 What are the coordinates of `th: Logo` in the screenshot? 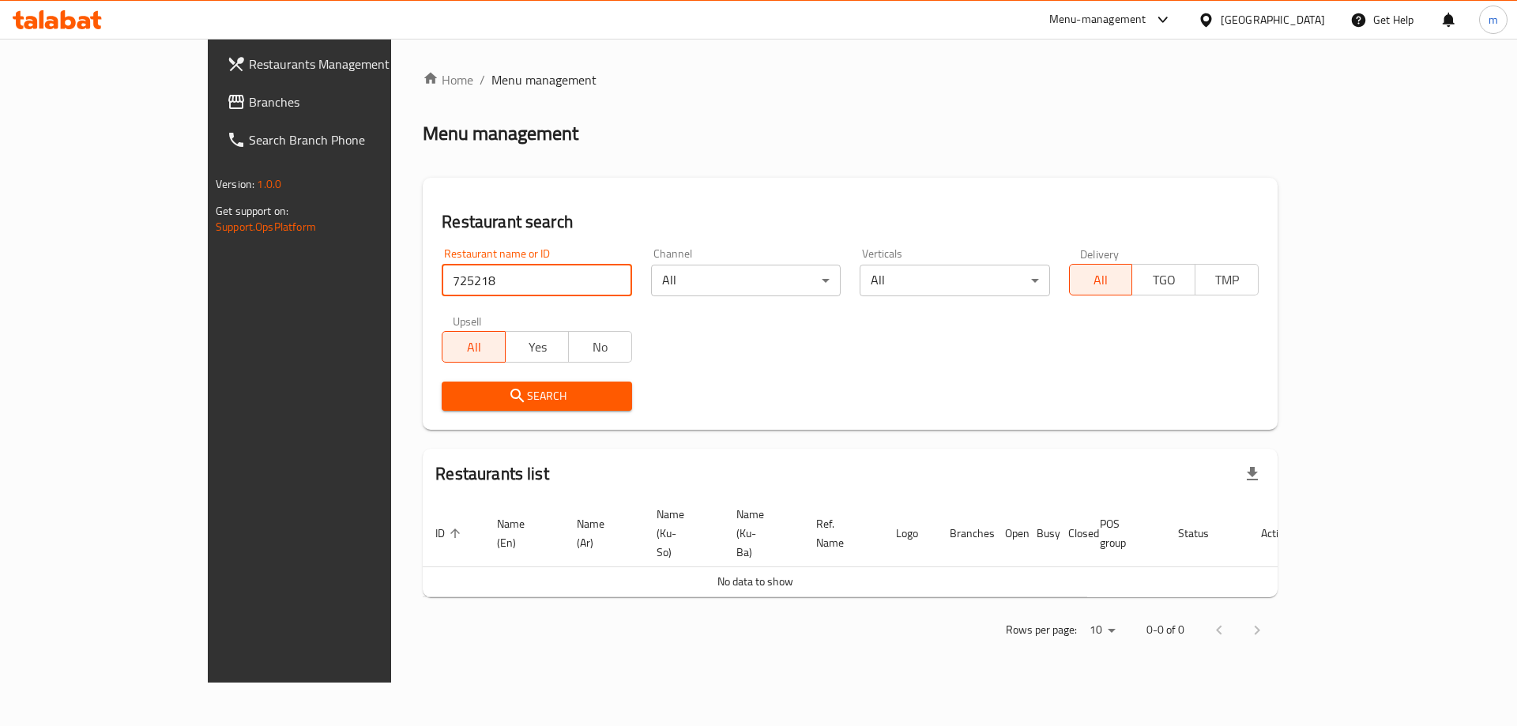 It's located at (910, 533).